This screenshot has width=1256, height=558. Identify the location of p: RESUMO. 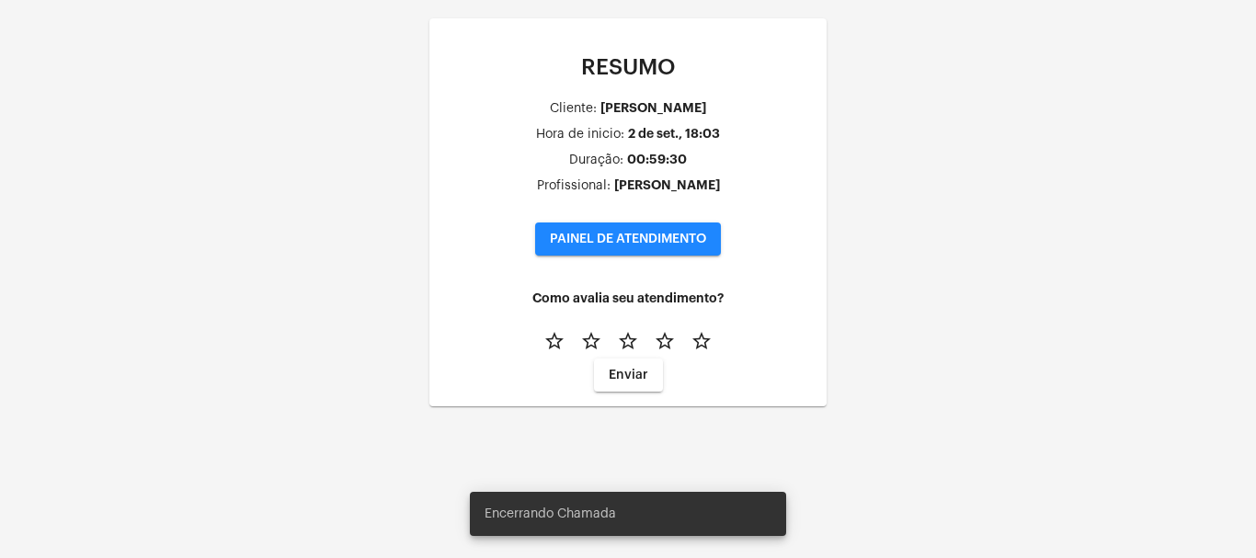
(628, 67).